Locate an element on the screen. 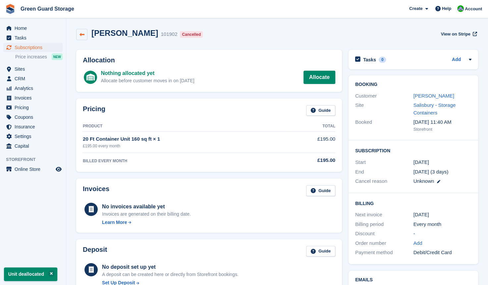  div: BILLED EVERY MONTH is located at coordinates (185, 161).